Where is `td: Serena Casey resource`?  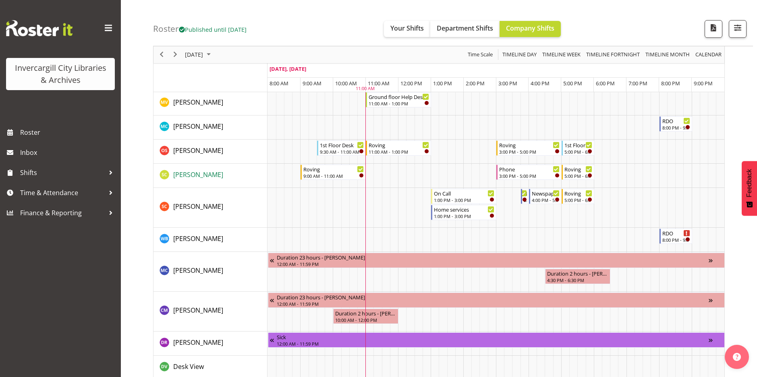
td: Serena Casey resource is located at coordinates (210, 208).